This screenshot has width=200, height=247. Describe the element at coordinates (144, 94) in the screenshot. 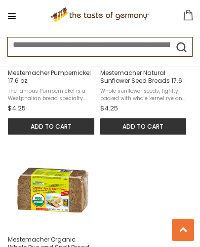

I see `span: Whole sunflower seeds, tighlty packed with whole kernel rye and oats , slowly baked and vaccum-pa...` at that location.